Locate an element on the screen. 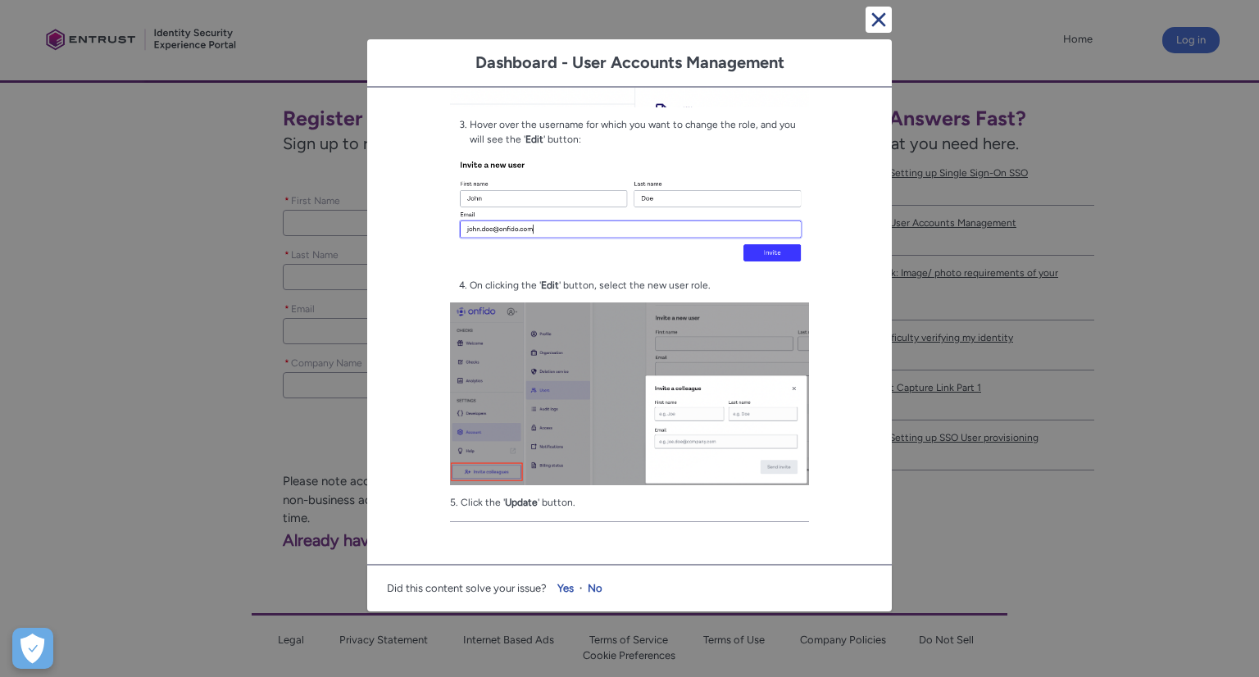 Image resolution: width=1259 pixels, height=677 pixels. li: Hover over the username for which you want to change the role, and you will see the ' ' button: is located at coordinates (639, 132).